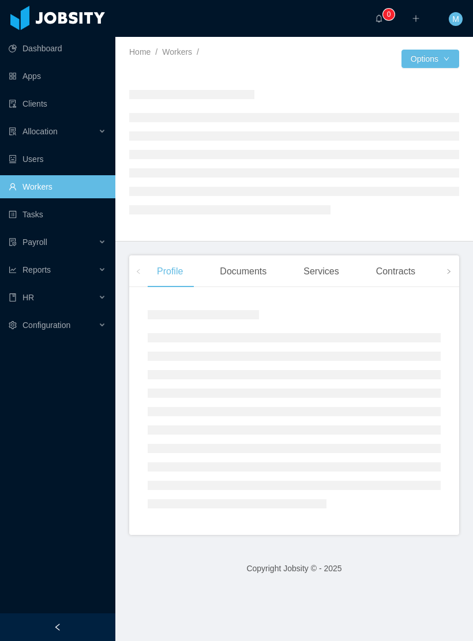  Describe the element at coordinates (430, 59) in the screenshot. I see `button: Optionsicon: down` at that location.